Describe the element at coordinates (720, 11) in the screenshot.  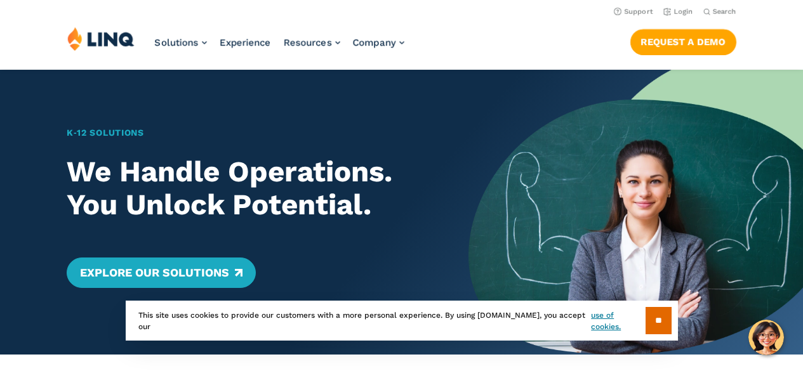
I see `button: Open Search Bar` at that location.